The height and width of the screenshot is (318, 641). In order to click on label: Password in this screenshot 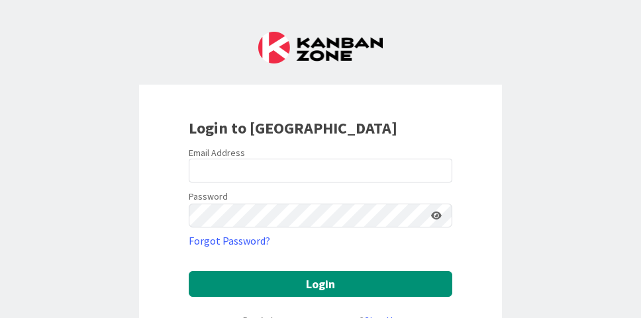, I will do `click(208, 197)`.